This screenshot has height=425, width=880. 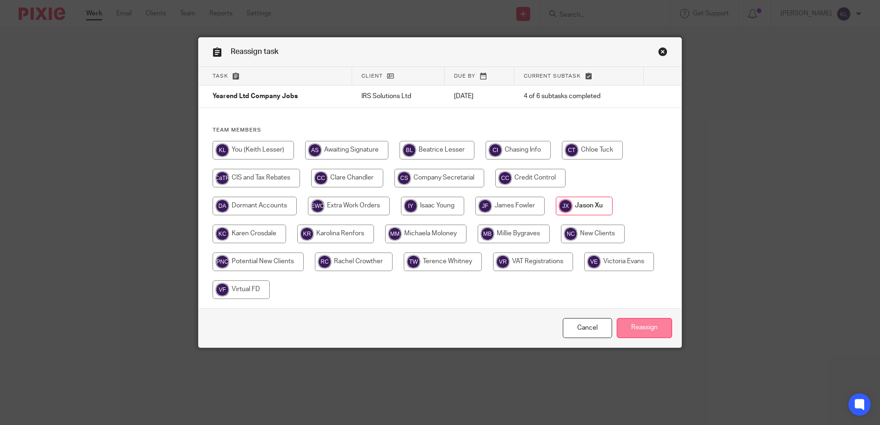 I want to click on span: Current subtask, so click(x=552, y=76).